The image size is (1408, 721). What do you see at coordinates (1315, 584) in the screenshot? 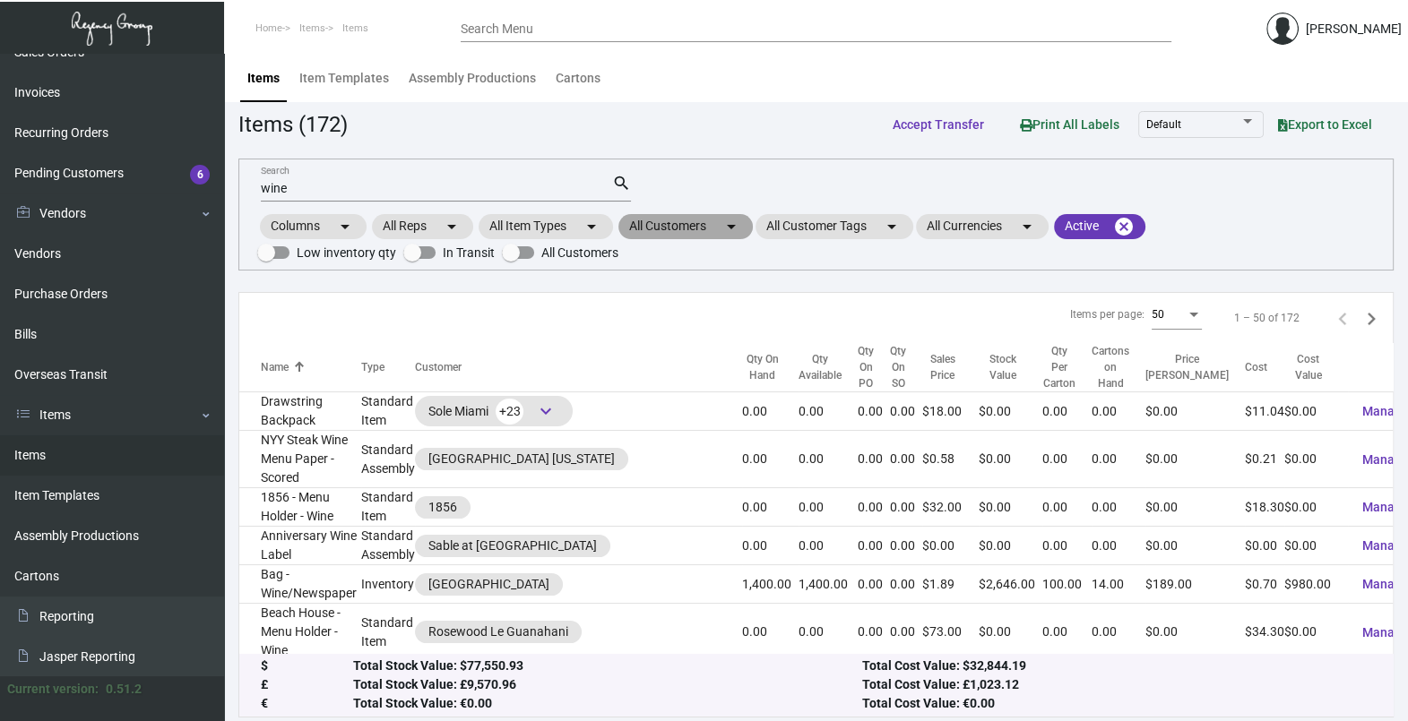
I see `td: $980.00` at bounding box center [1315, 584].